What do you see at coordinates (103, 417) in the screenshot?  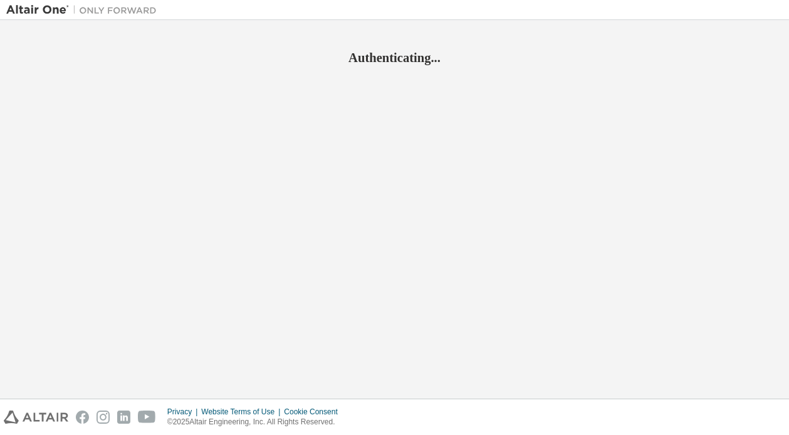 I see `img: instagram.svg` at bounding box center [103, 417].